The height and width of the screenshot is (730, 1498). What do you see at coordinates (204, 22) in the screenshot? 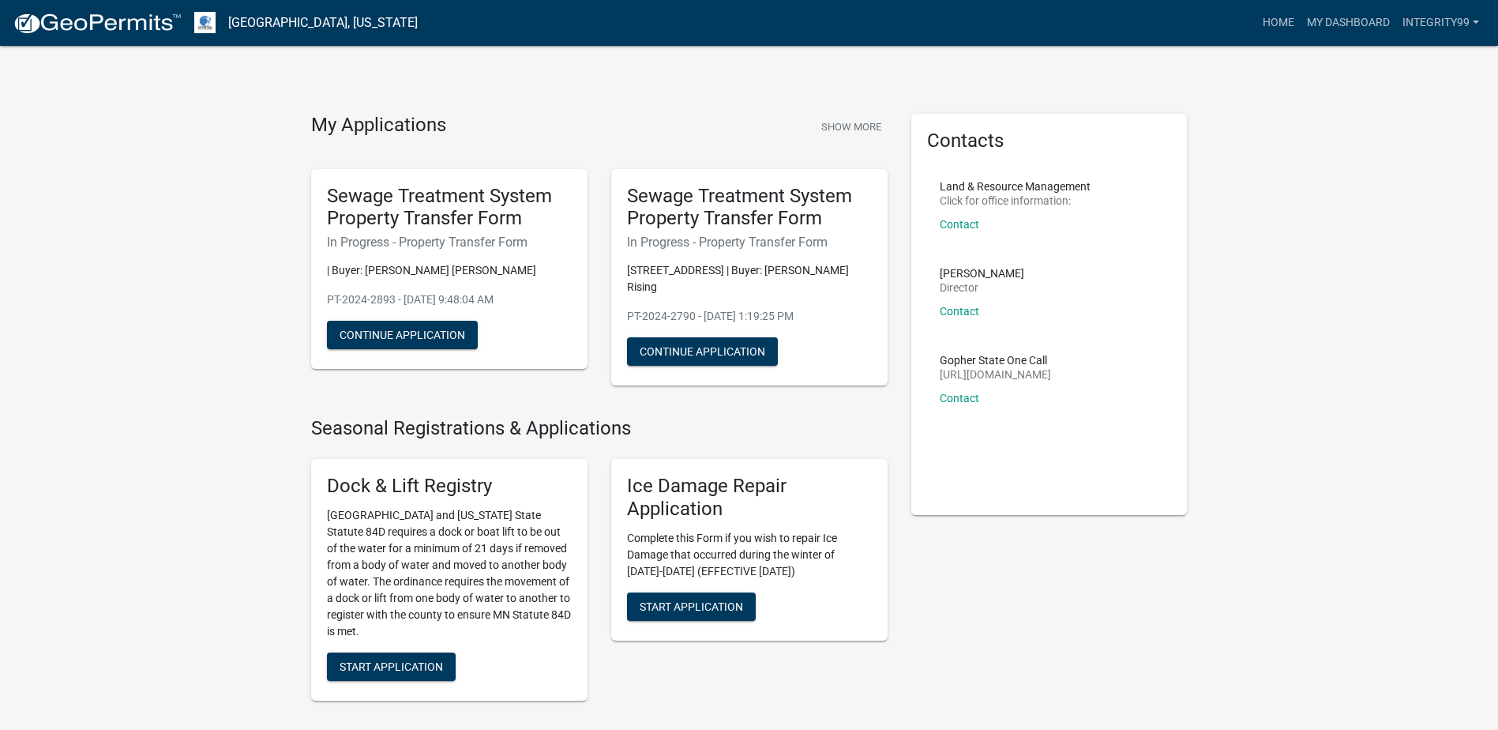
I see `img: Otter Tail County, Minnesota` at bounding box center [204, 22].